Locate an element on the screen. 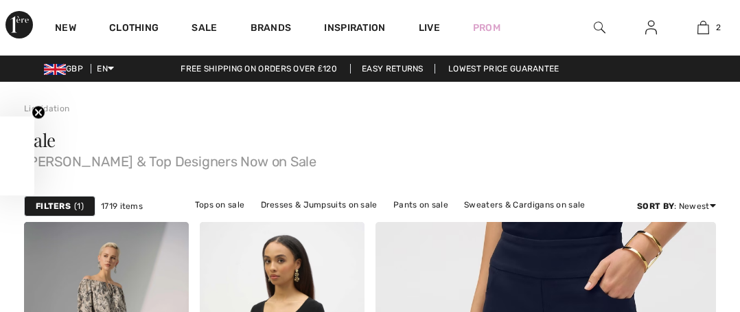 Image resolution: width=740 pixels, height=312 pixels. a: 2 is located at coordinates (703, 27).